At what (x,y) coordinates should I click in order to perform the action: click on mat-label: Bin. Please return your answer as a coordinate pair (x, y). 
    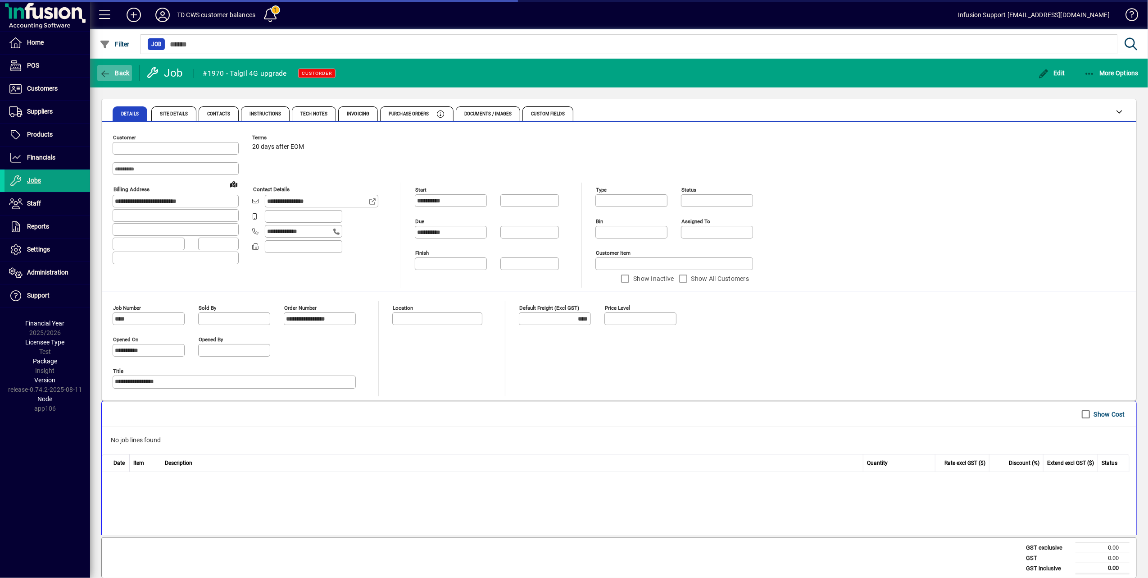
    Looking at the image, I should click on (600, 221).